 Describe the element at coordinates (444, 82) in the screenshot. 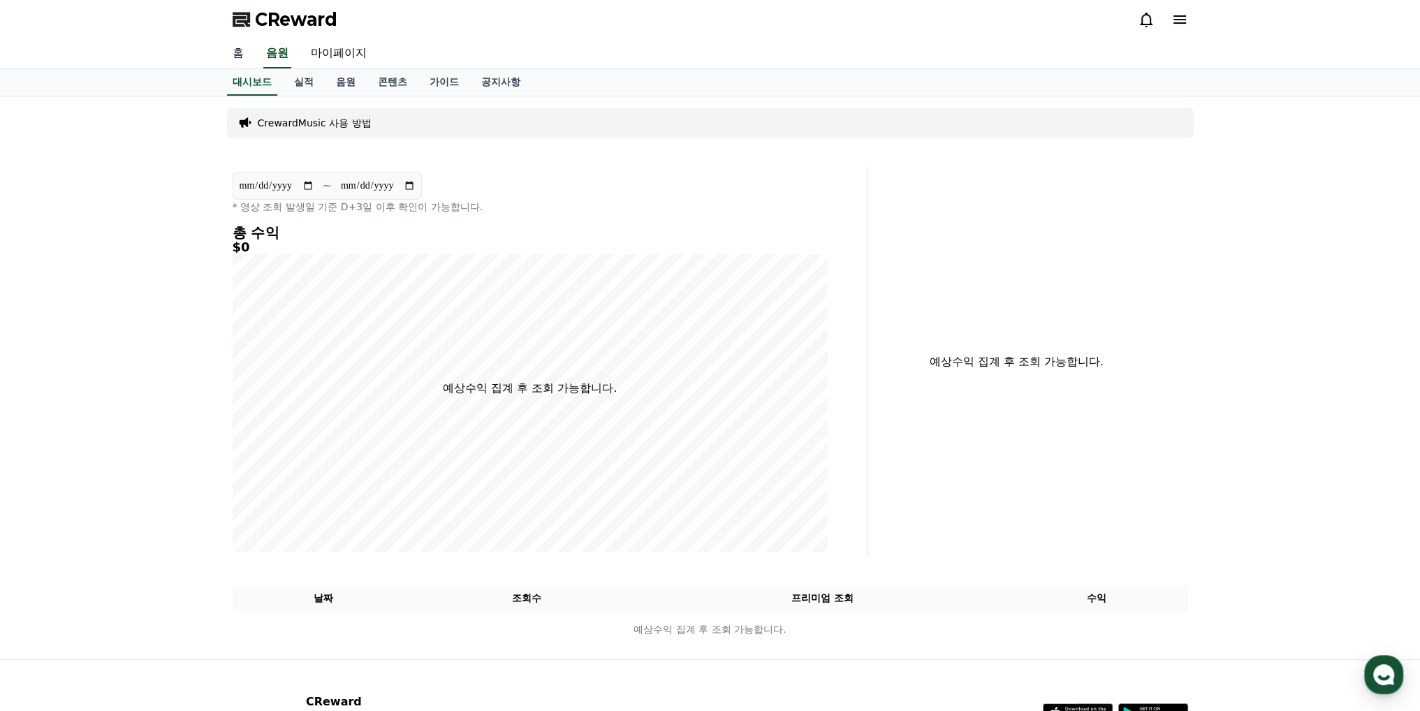

I see `a: 가이드` at that location.